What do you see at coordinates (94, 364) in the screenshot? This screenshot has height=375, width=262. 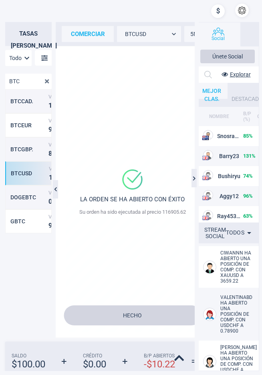 I see `strong: $ 0.00` at bounding box center [94, 364].